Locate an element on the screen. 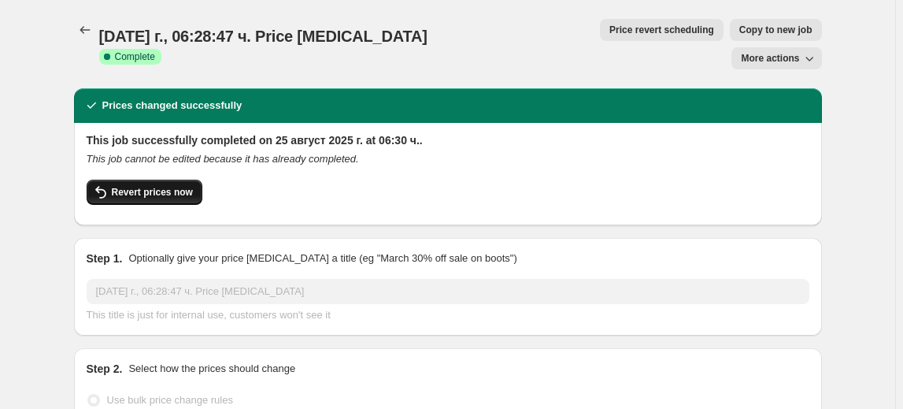 This screenshot has width=903, height=409. button: Copy to new job is located at coordinates (775, 30).